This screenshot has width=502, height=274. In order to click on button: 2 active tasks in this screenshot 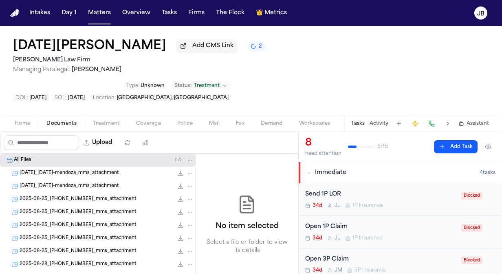, I will do `click(256, 46)`.